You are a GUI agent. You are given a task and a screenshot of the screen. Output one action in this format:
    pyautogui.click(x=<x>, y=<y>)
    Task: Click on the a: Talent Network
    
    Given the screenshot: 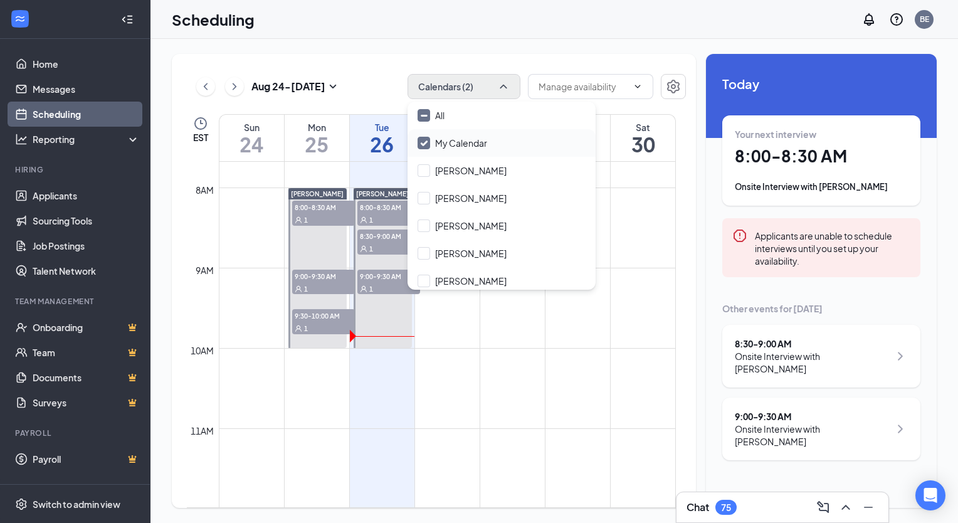 What is the action you would take?
    pyautogui.click(x=86, y=271)
    